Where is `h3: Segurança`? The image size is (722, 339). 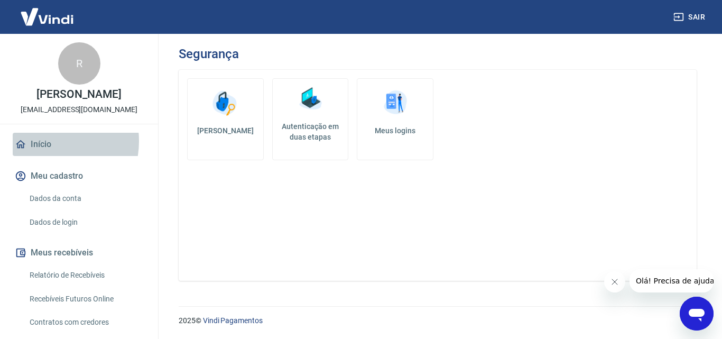
h3: Segurança is located at coordinates (208, 54).